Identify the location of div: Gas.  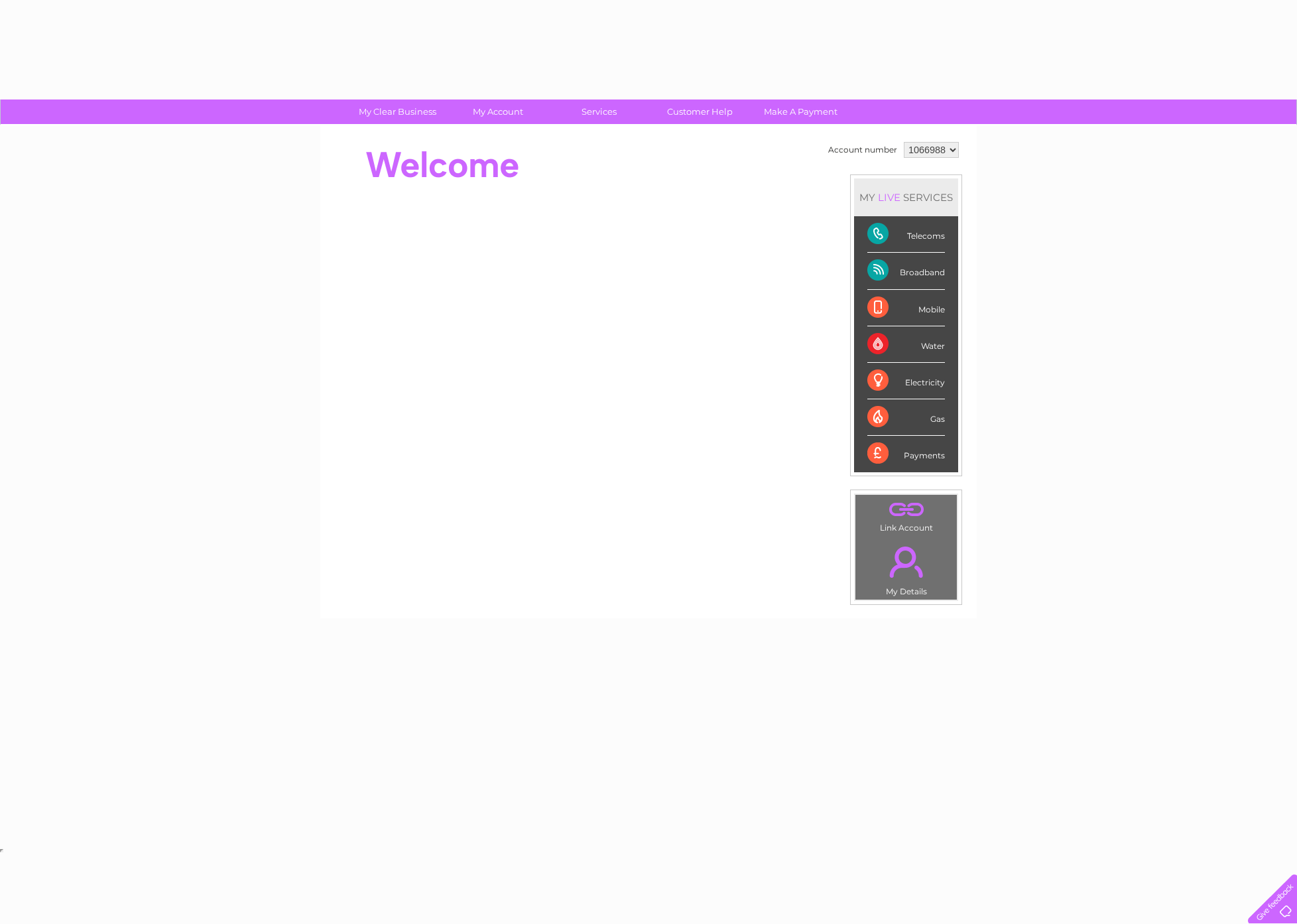
(906, 417).